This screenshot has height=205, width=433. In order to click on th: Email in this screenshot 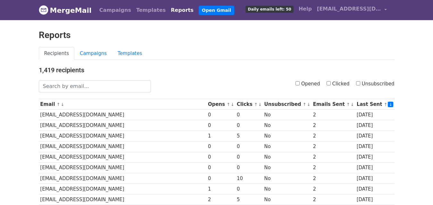, I will do `click(122, 104)`.